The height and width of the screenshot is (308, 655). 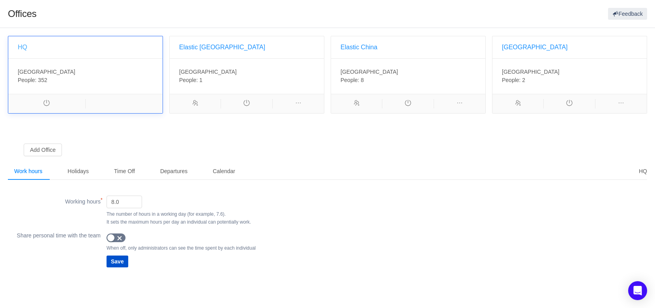 I want to click on span: HQ, so click(x=642, y=171).